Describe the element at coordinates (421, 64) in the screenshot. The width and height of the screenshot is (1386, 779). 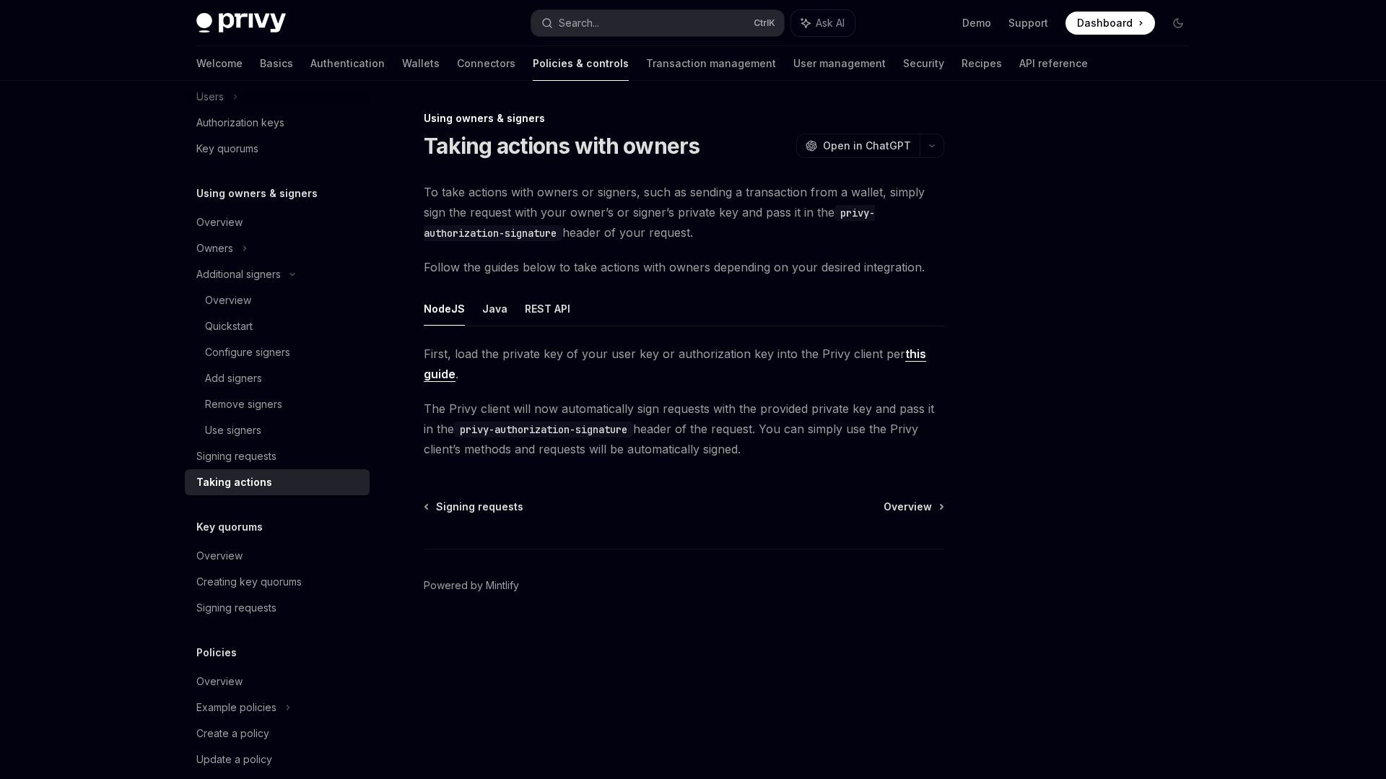
I see `a: Wallets` at that location.